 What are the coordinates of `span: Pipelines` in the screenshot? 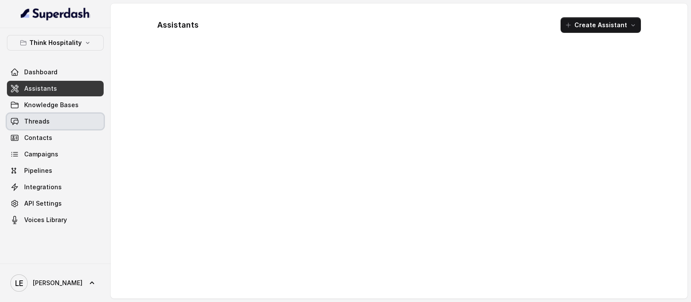 It's located at (38, 171).